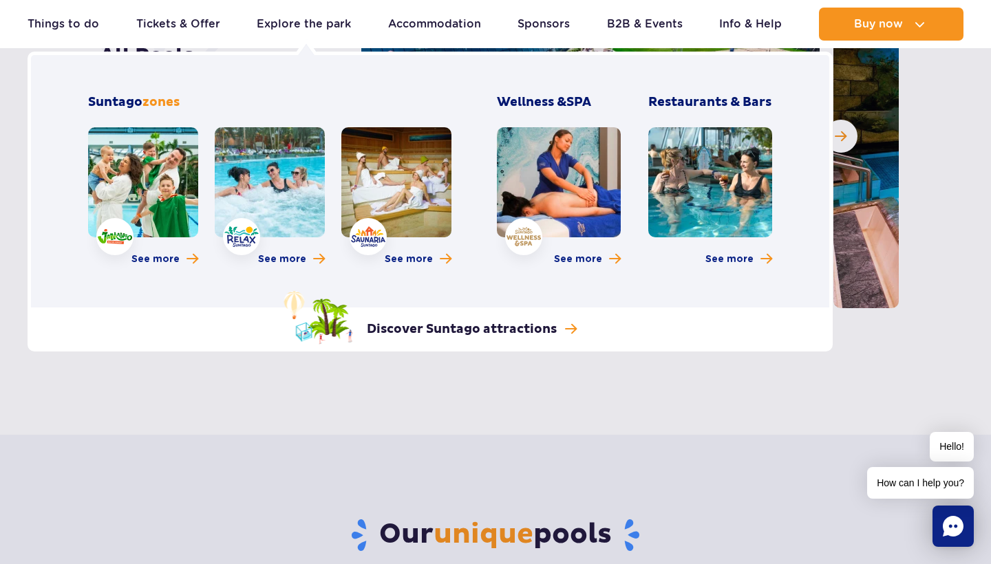  What do you see at coordinates (920, 483) in the screenshot?
I see `span: How can I help you?` at bounding box center [920, 483].